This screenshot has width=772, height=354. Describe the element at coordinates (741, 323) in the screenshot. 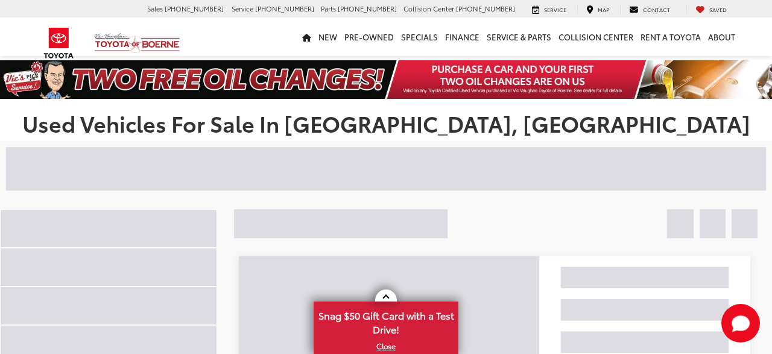

I see `svg: Start Chat` at that location.